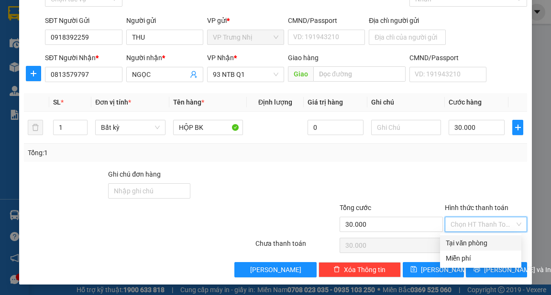 Image resolution: width=551 pixels, height=295 pixels. I want to click on input: 0, so click(335, 128).